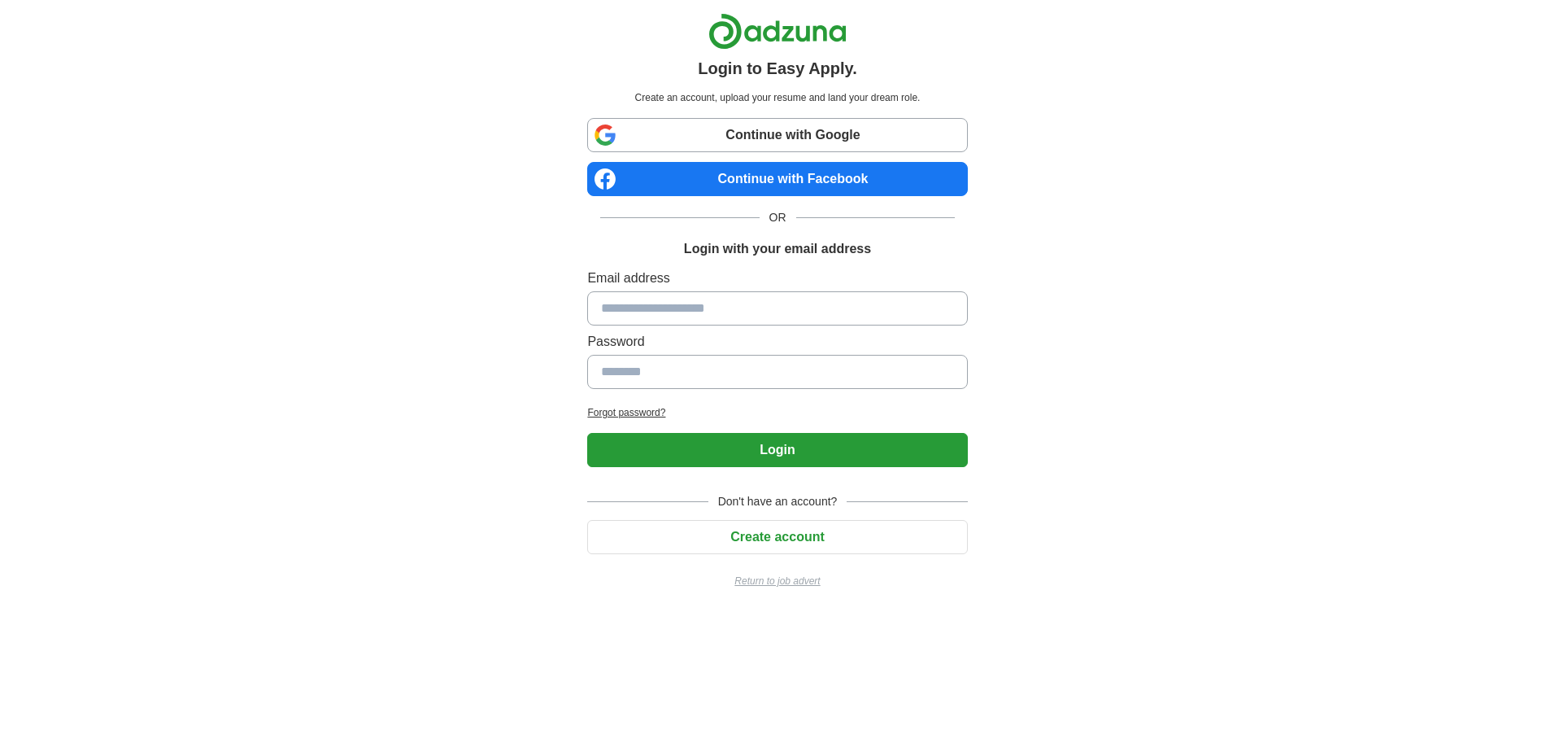 The image size is (1555, 752). I want to click on p: Create an account, upload your resume and land your dream role., so click(777, 98).